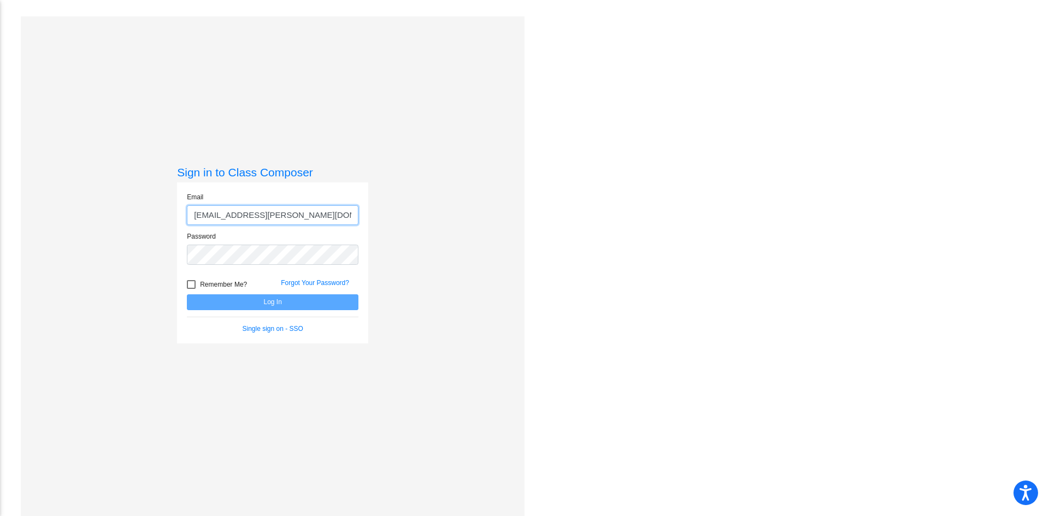 Image resolution: width=1049 pixels, height=516 pixels. I want to click on label: Password, so click(201, 237).